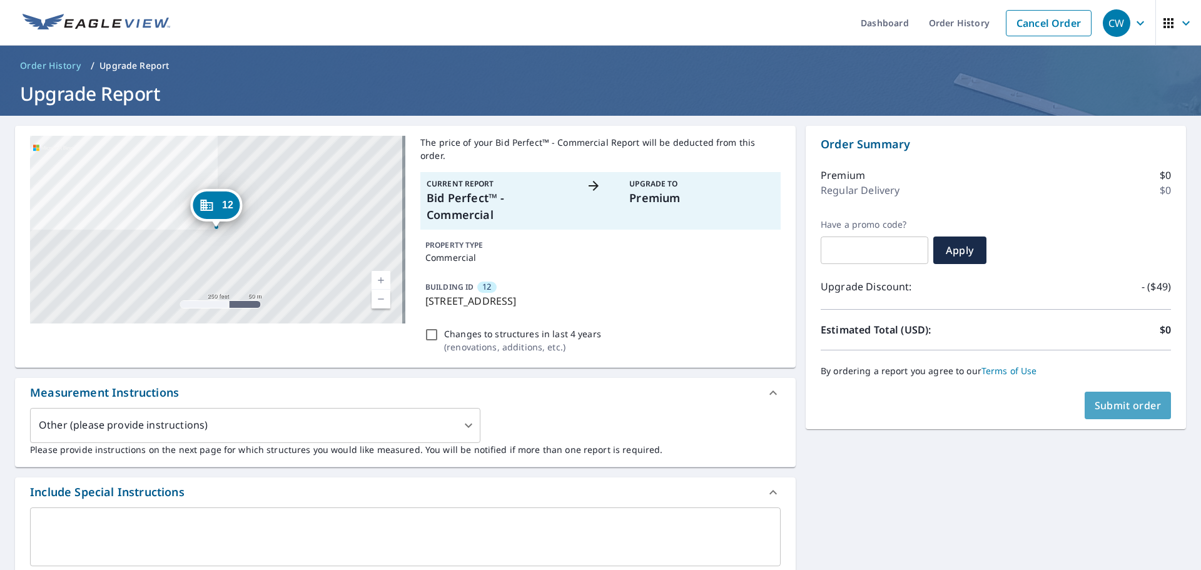 Image resolution: width=1201 pixels, height=570 pixels. I want to click on img: EV Logo, so click(96, 23).